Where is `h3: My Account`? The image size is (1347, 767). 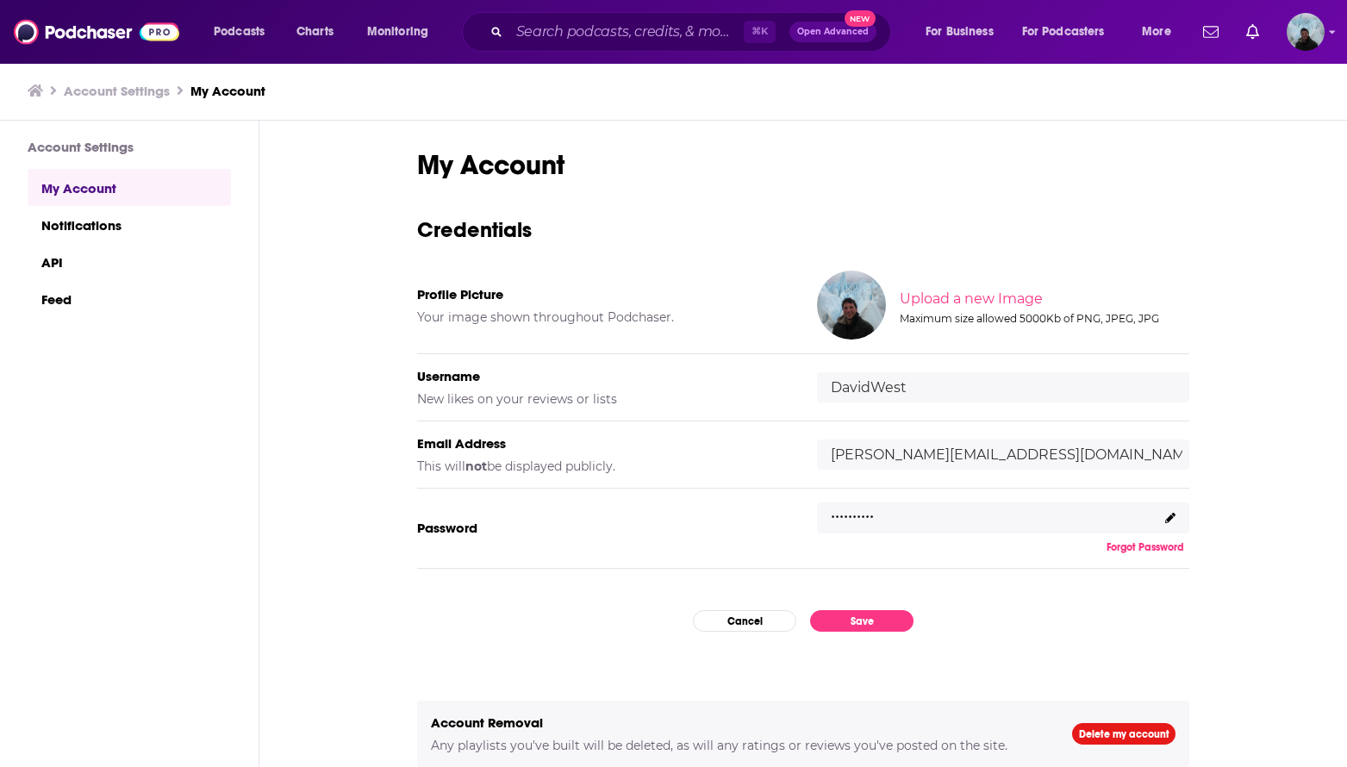 h3: My Account is located at coordinates (227, 90).